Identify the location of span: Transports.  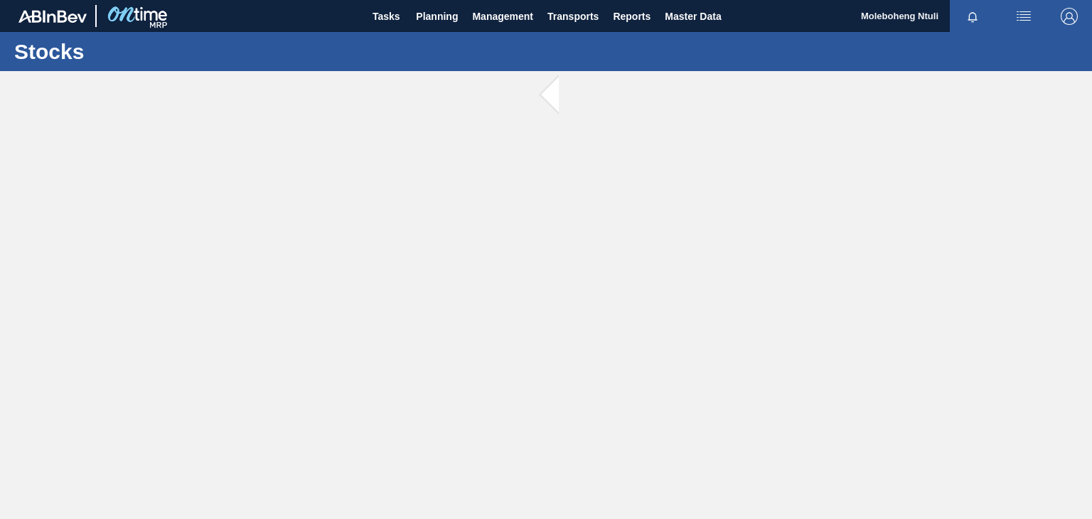
(573, 16).